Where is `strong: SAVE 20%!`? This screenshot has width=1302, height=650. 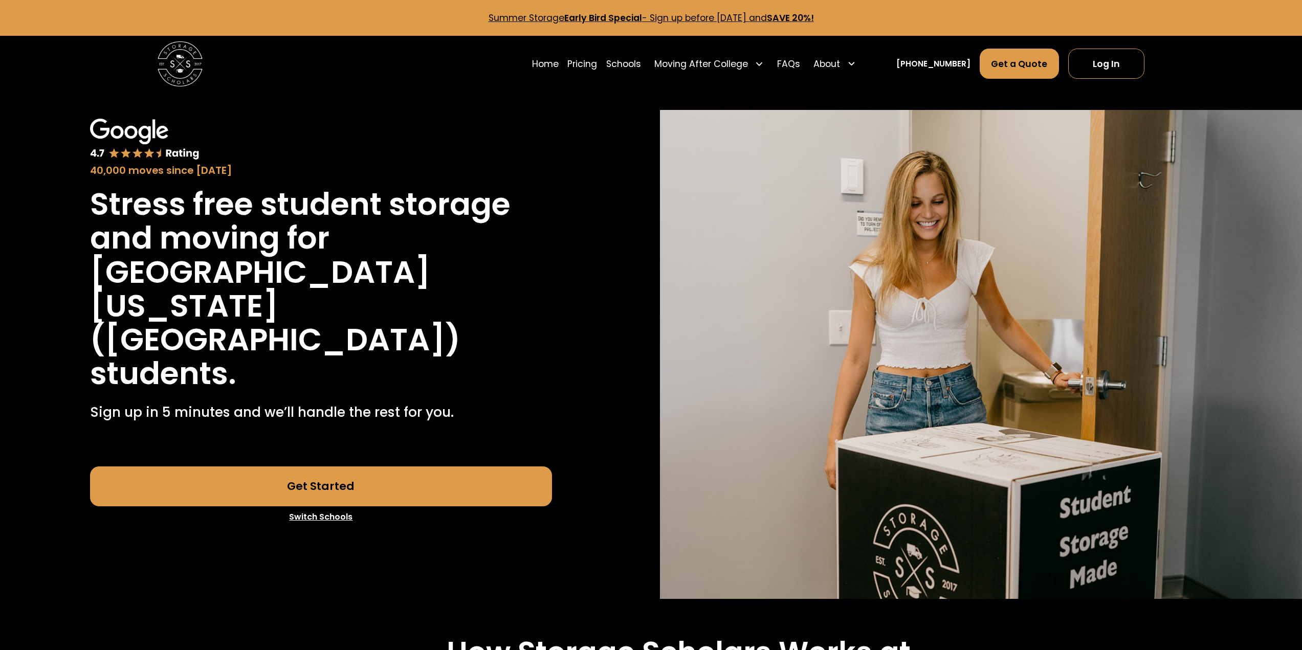
strong: SAVE 20%! is located at coordinates (790, 18).